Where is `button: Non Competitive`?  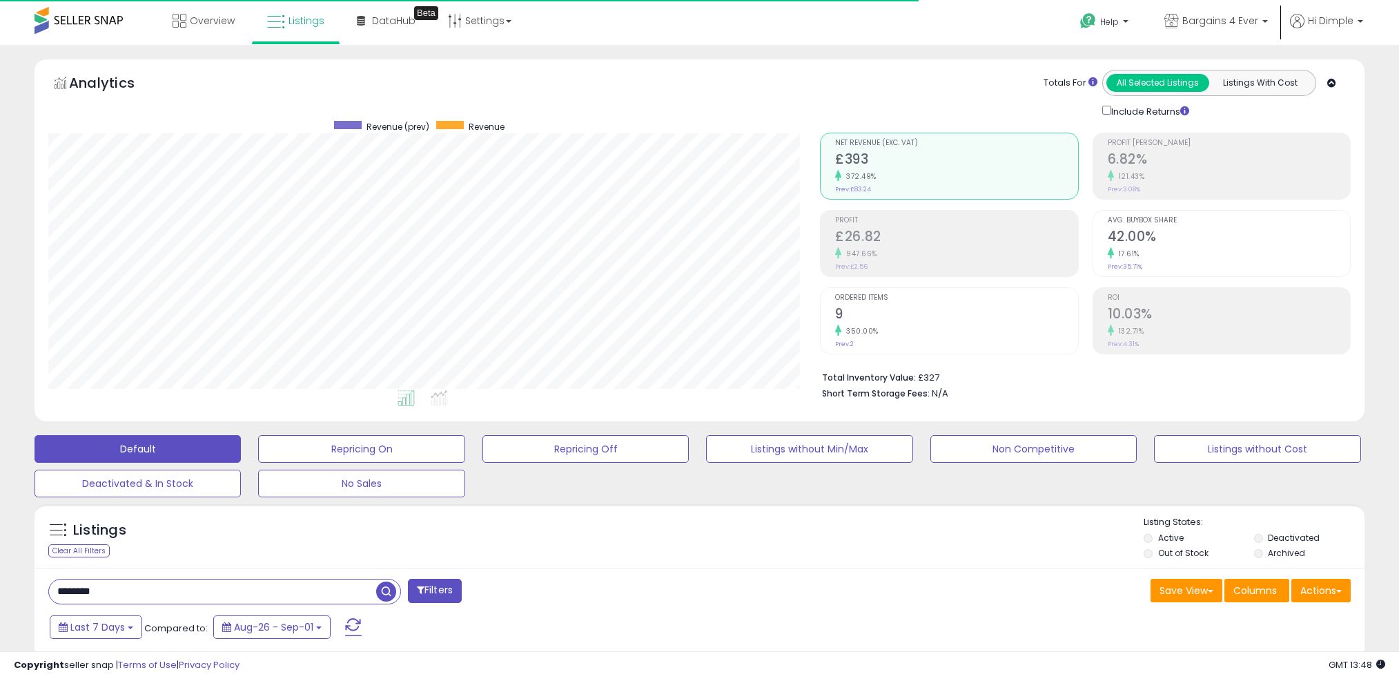 button: Non Competitive is located at coordinates (1033, 449).